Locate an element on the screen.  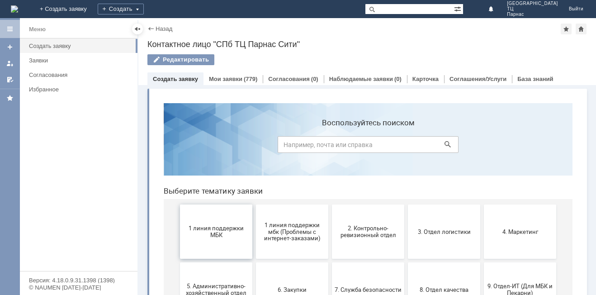
span: 6. Закупки is located at coordinates (136, 193).